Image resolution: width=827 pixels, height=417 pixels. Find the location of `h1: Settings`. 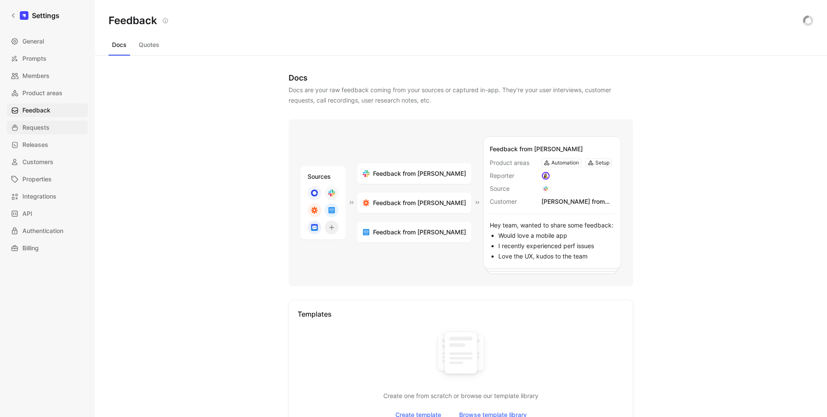

h1: Settings is located at coordinates (46, 16).